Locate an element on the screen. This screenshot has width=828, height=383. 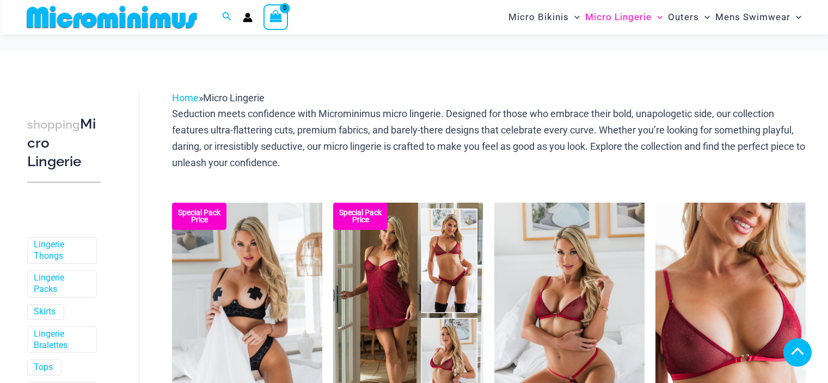
a: OutersMenu ToggleMenu Toggle is located at coordinates (688, 17).